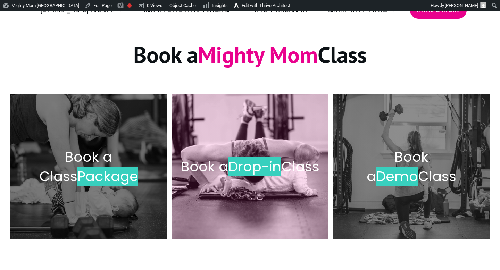  I want to click on div: Focus keyphrase not set, so click(129, 6).